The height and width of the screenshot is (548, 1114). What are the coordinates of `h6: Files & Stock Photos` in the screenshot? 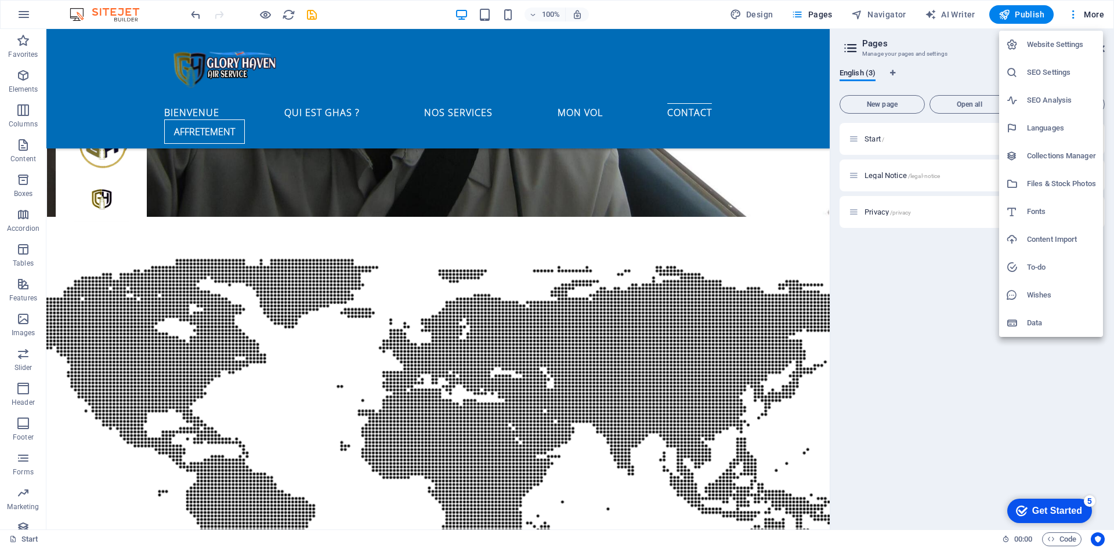 It's located at (1061, 184).